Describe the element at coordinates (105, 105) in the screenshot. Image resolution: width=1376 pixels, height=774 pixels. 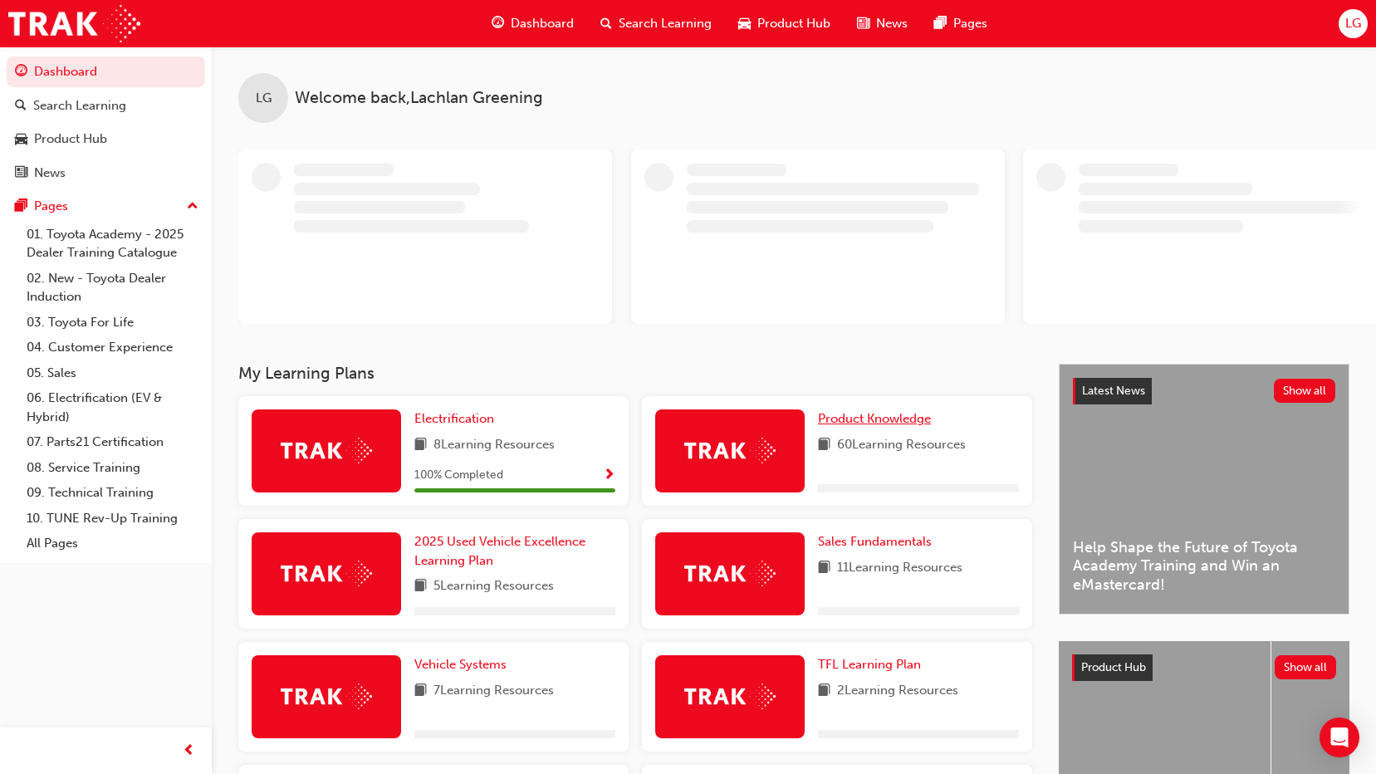
I see `a: Search Learning` at that location.